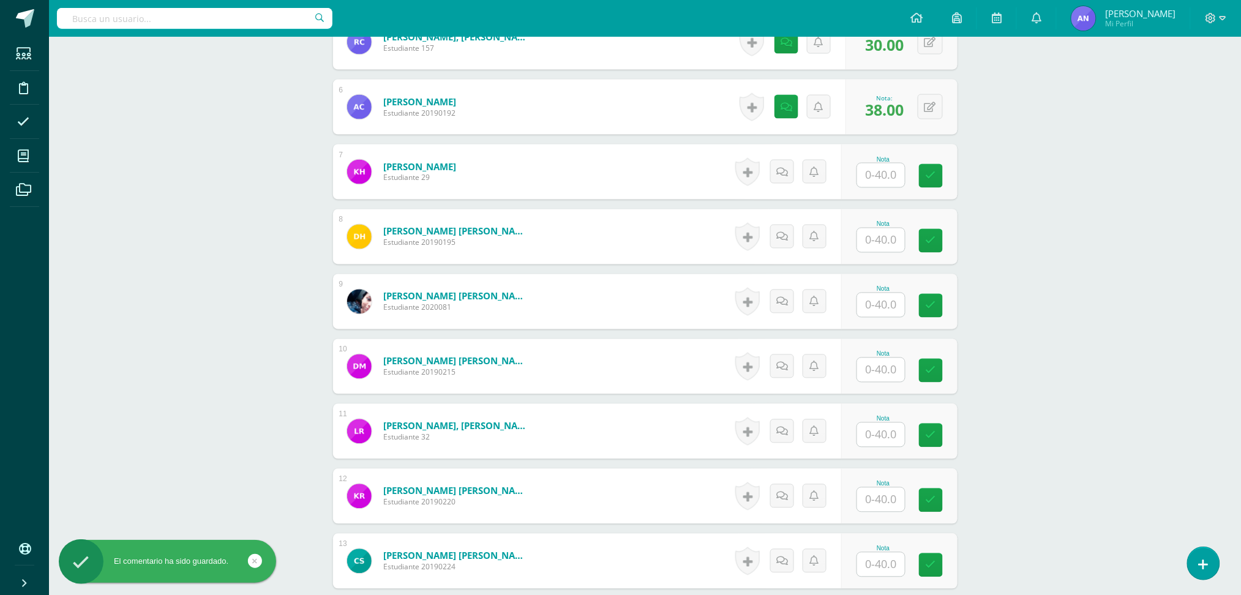 This screenshot has width=1241, height=595. I want to click on span: 30.00, so click(885, 45).